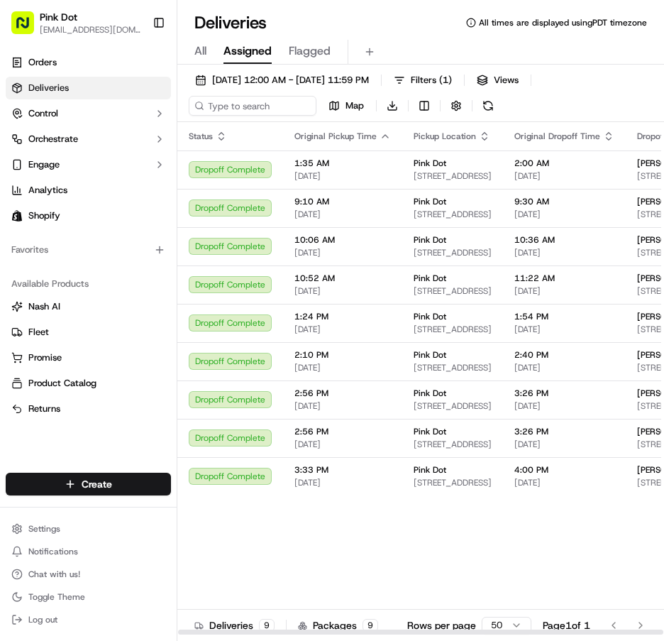  Describe the element at coordinates (44, 307) in the screenshot. I see `span: Nash AI` at that location.